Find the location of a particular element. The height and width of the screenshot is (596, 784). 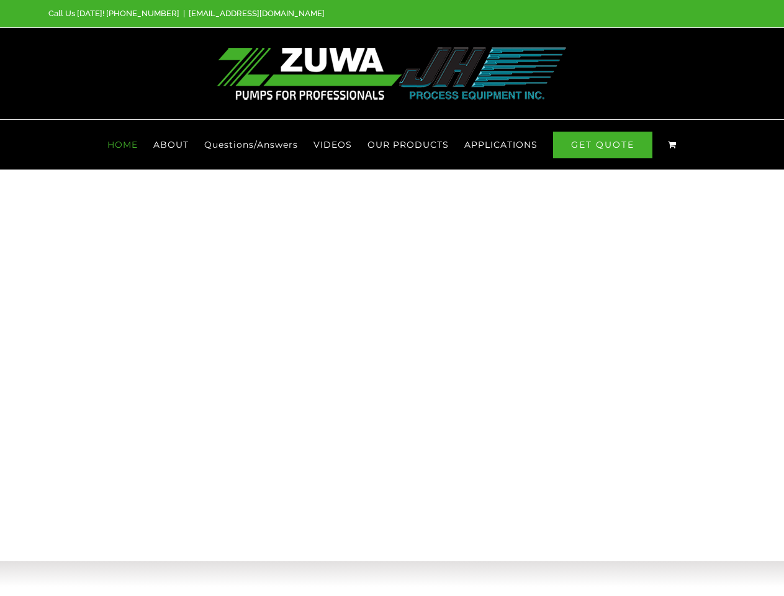

span: HOME is located at coordinates (122, 145).